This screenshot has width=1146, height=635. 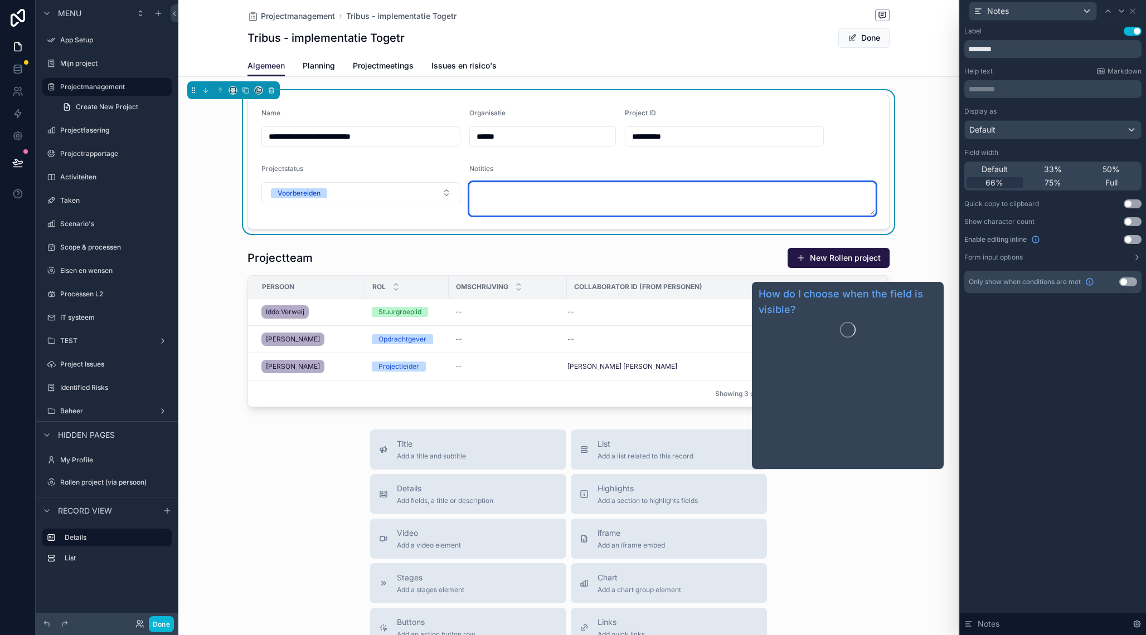 What do you see at coordinates (383, 67) in the screenshot?
I see `a: Projectmeetings` at bounding box center [383, 67].